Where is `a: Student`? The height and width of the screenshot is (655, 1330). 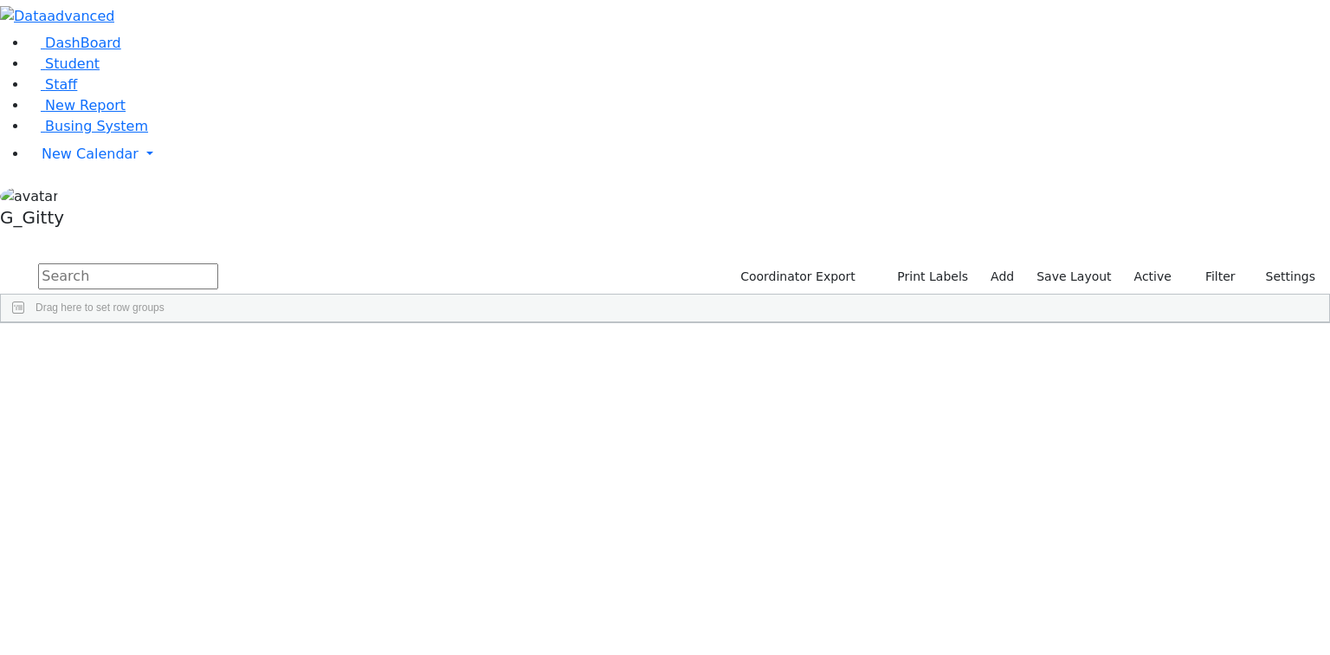 a: Student is located at coordinates (63, 63).